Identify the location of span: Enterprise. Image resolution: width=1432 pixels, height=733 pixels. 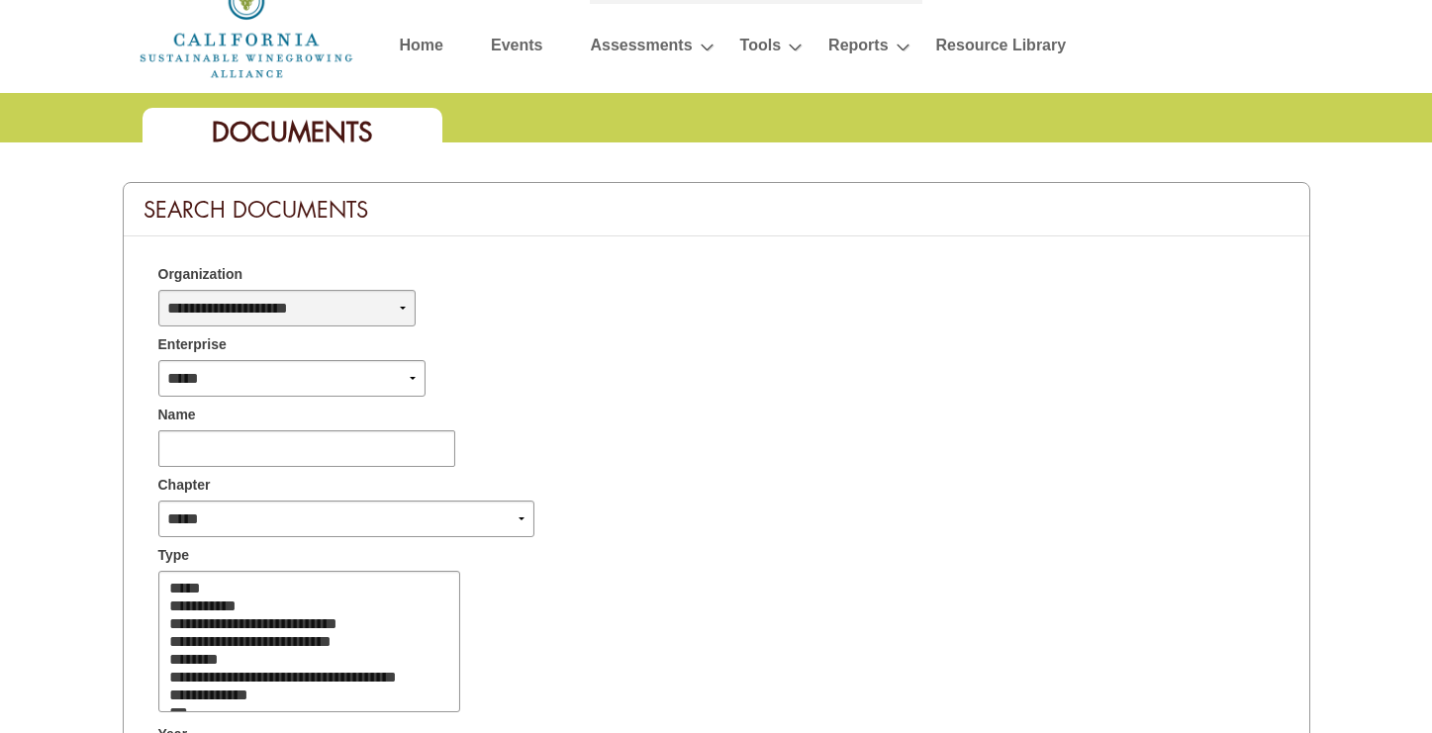
(192, 344).